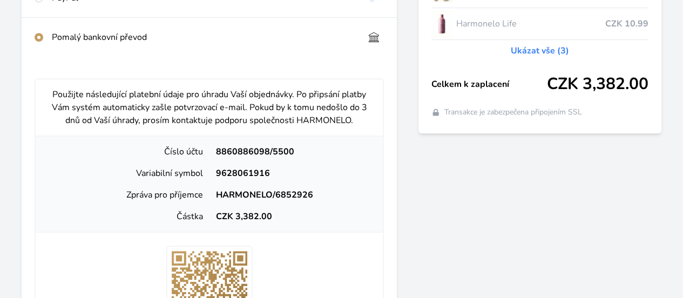  I want to click on div: Variabilní symbol, so click(127, 173).